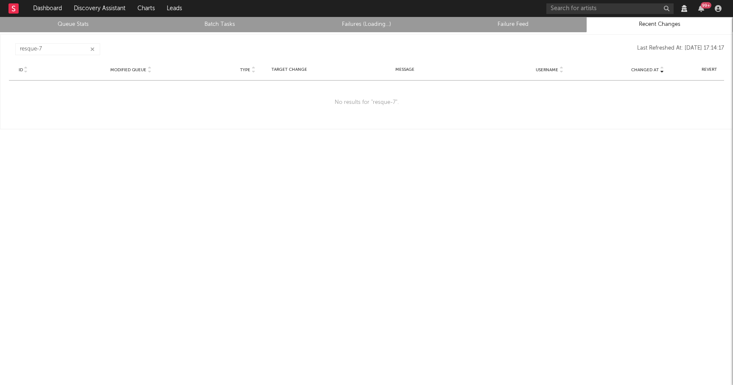 This screenshot has width=733, height=385. Describe the element at coordinates (710, 70) in the screenshot. I see `div: Revert` at that location.